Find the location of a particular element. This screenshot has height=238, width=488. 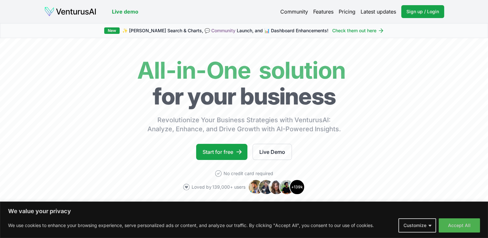

a: Latest updates is located at coordinates (378, 12).